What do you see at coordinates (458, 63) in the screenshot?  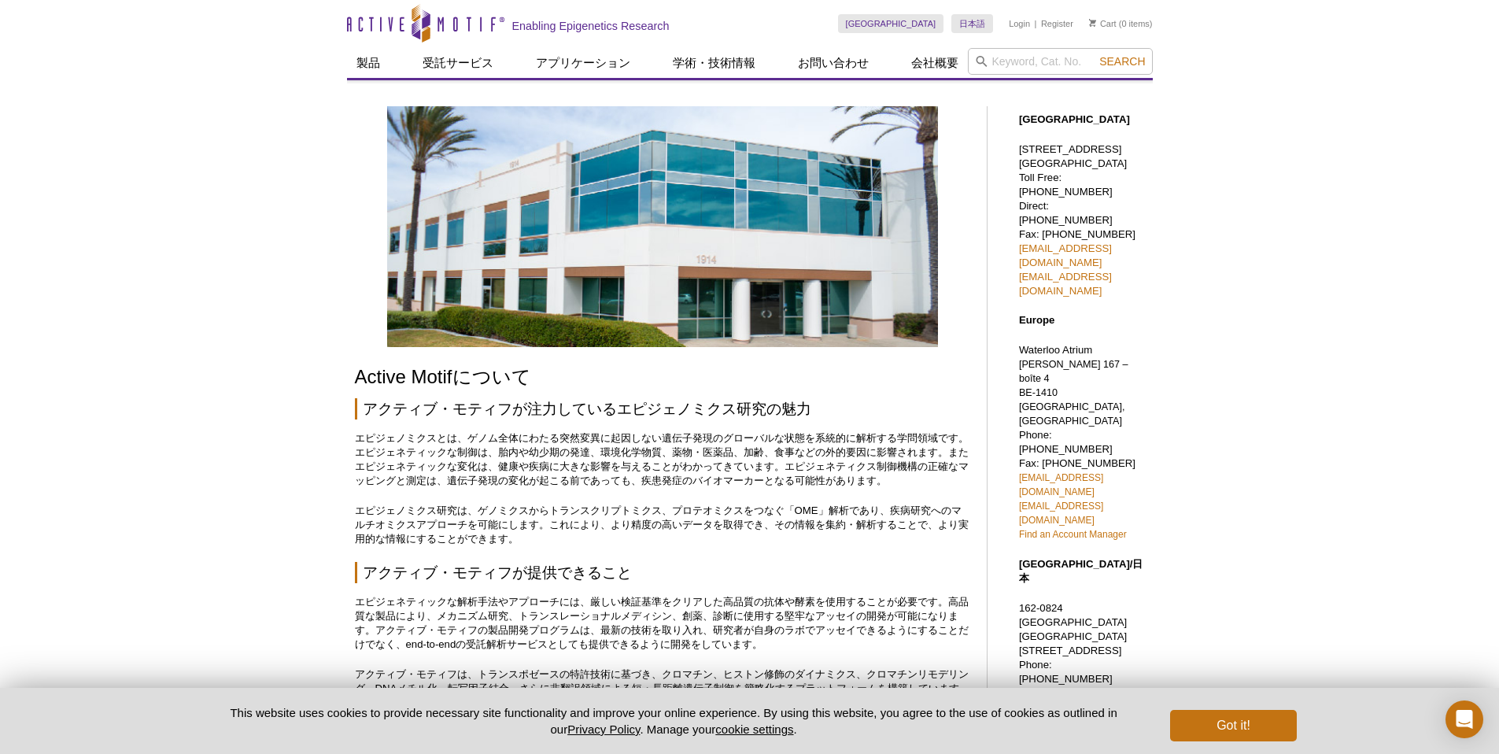 I see `a: 受託サービス` at bounding box center [458, 63].